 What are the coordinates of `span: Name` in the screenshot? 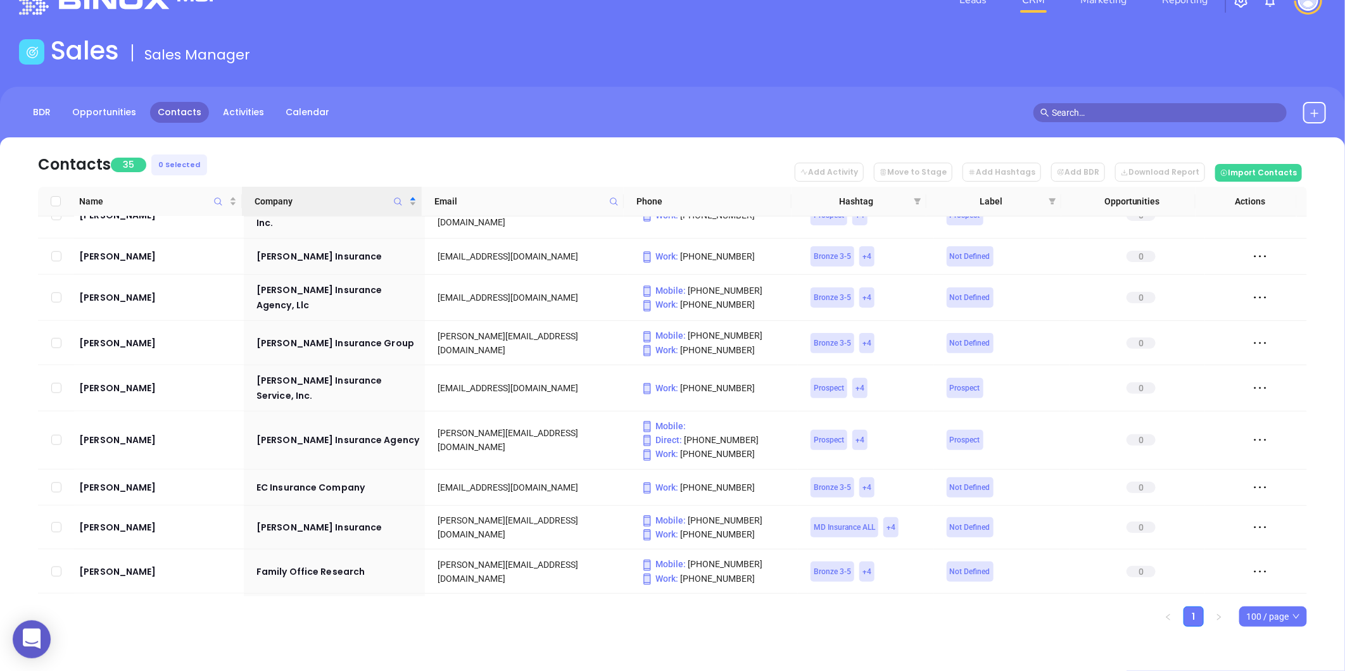 It's located at (153, 201).